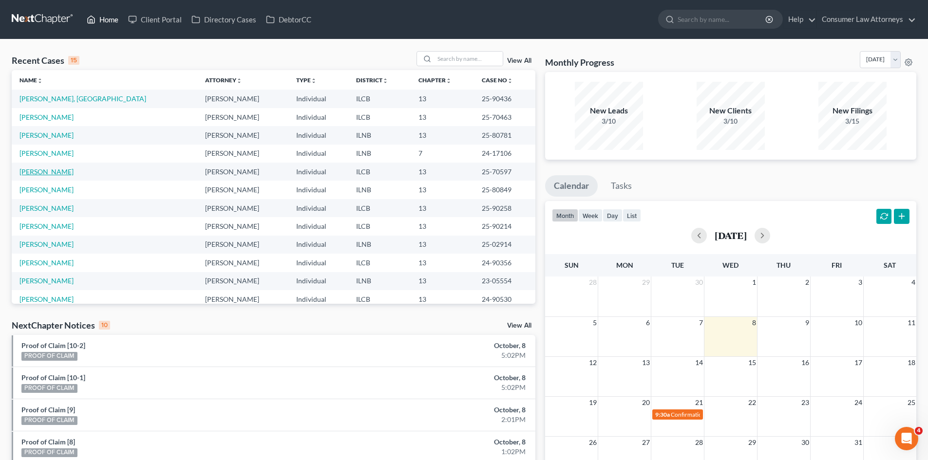 The height and width of the screenshot is (460, 928). Describe the element at coordinates (102, 19) in the screenshot. I see `a: Home` at that location.